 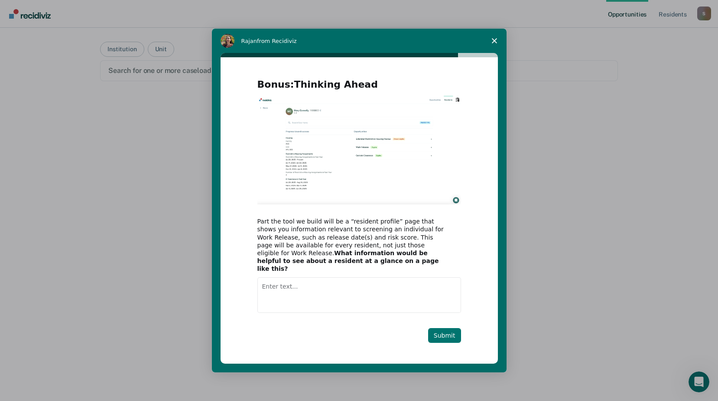 What do you see at coordinates (277, 41) in the screenshot?
I see `span: from Recidiviz` at bounding box center [277, 41].